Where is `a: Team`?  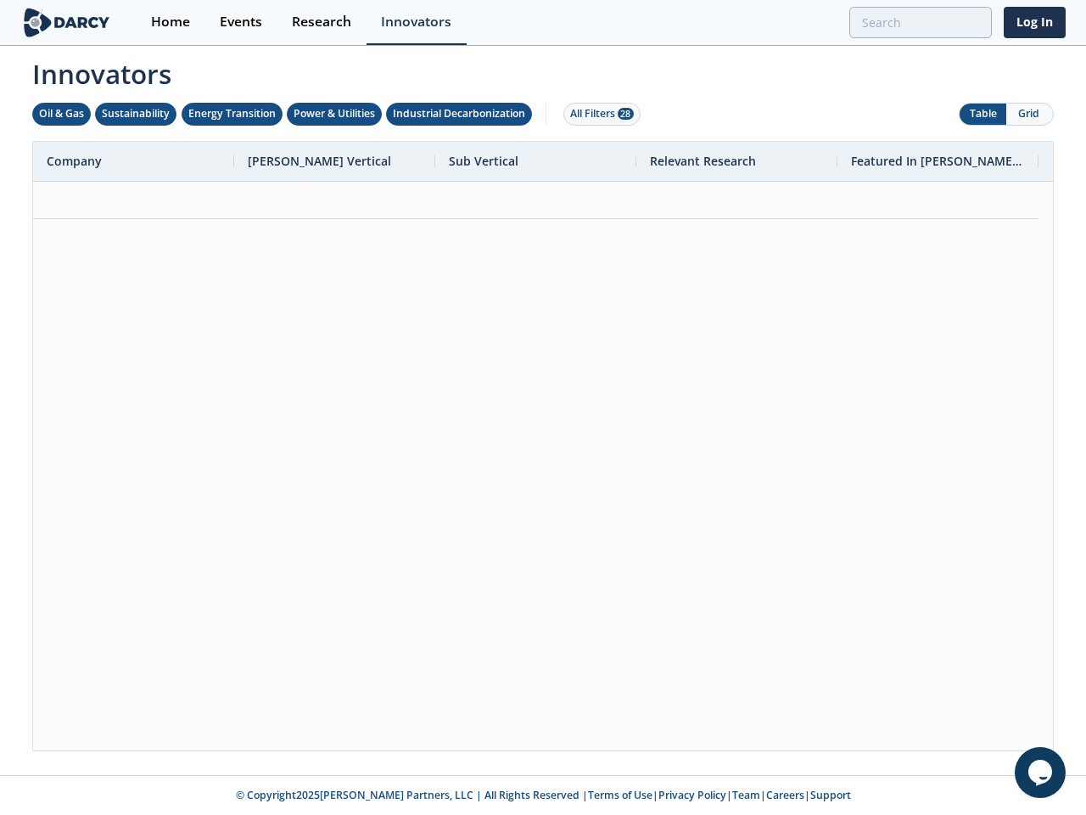
a: Team is located at coordinates (746, 794).